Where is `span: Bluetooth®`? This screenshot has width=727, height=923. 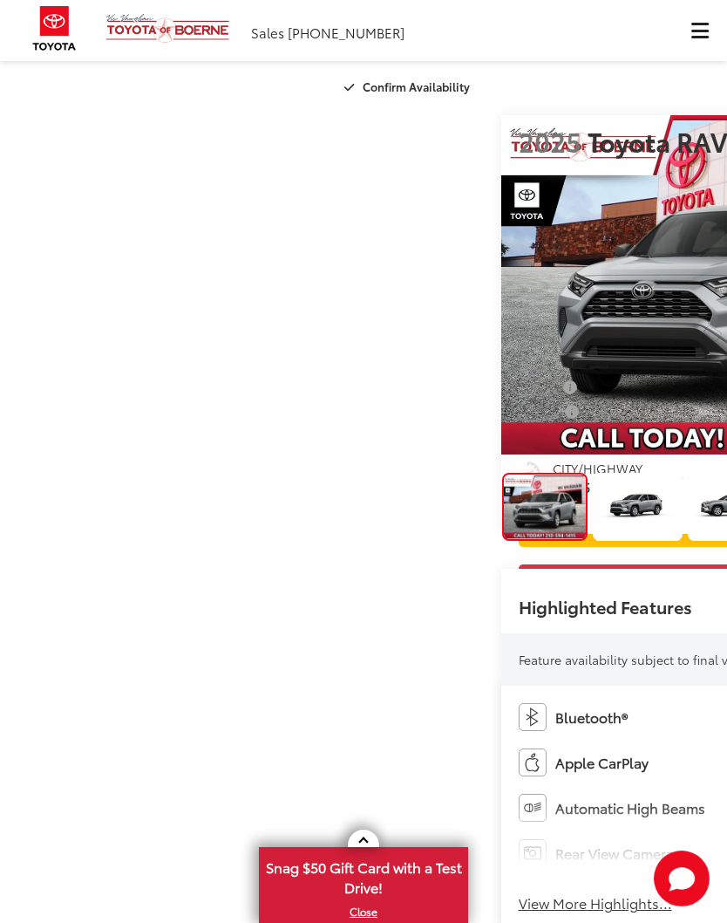
span: Bluetooth® is located at coordinates (591, 717).